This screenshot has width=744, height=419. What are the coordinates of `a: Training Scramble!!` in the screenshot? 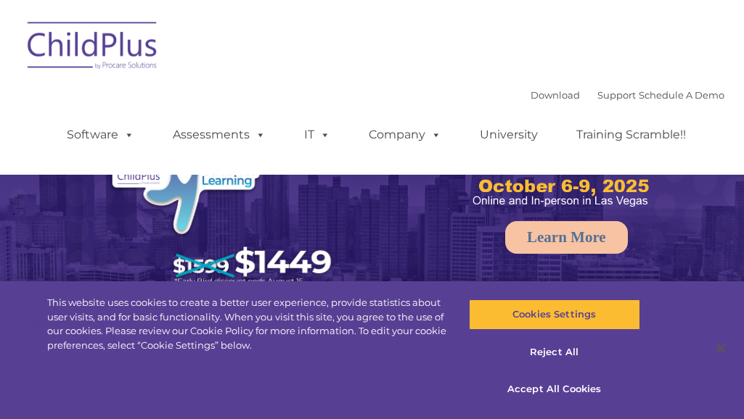 It's located at (631, 135).